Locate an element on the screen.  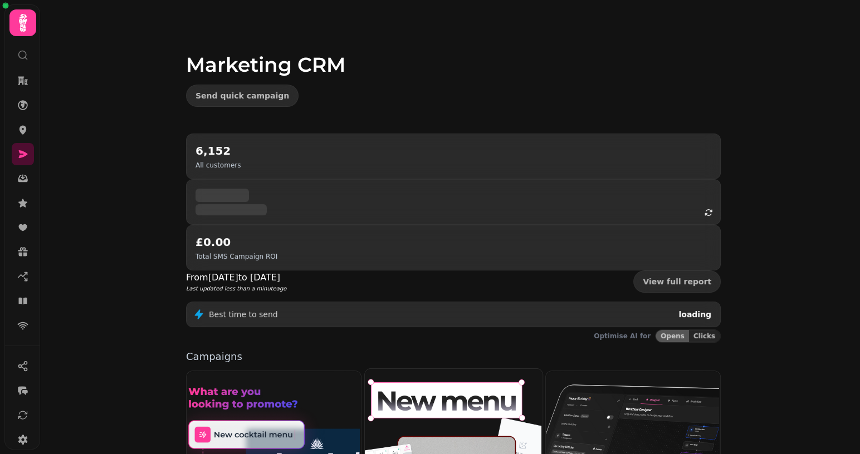
h2: £0.00 is located at coordinates (236, 242).